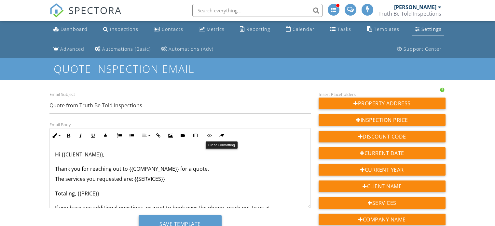  I want to click on div: Client Name, so click(382, 187).